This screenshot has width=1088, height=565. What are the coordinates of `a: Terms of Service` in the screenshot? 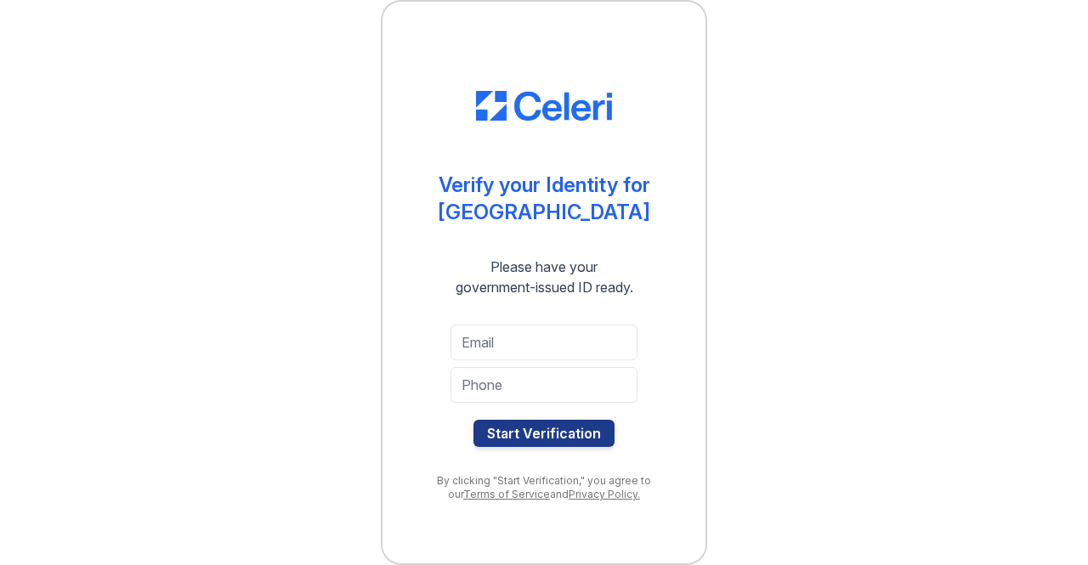 It's located at (507, 494).